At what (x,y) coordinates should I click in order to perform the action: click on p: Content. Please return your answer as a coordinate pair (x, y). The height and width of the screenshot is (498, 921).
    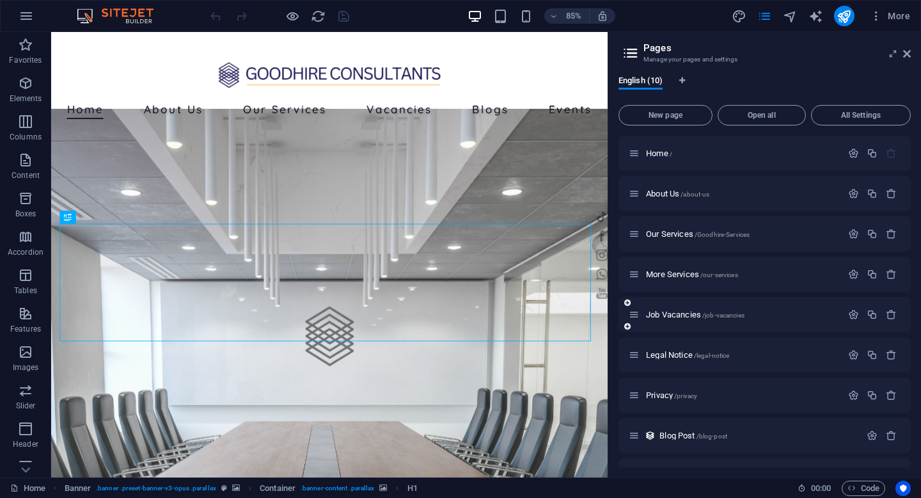
    Looking at the image, I should click on (26, 175).